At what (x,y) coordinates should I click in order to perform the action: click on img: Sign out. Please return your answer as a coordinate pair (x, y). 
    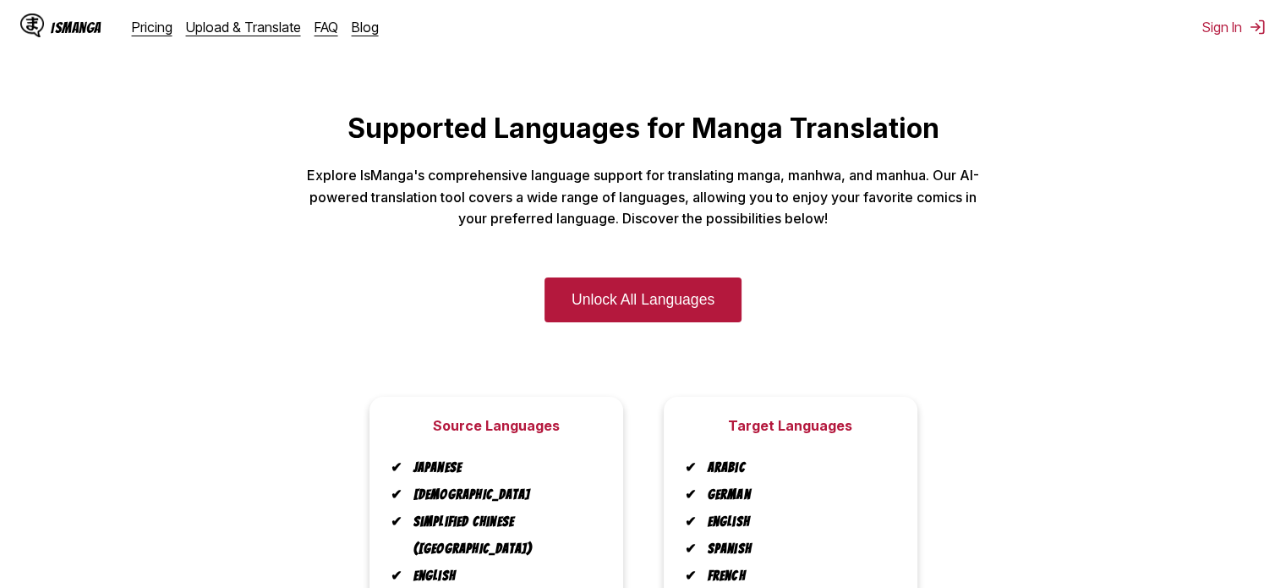
    Looking at the image, I should click on (1257, 27).